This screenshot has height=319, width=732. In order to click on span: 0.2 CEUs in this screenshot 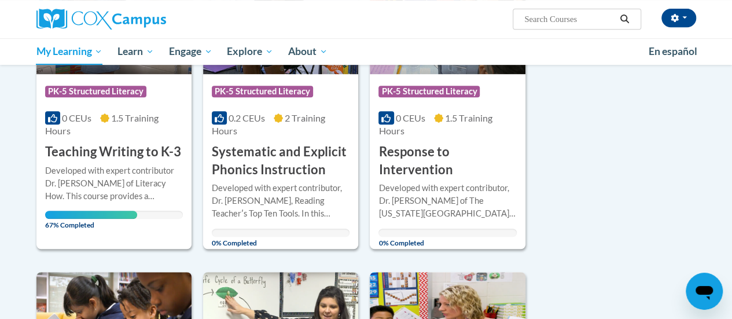, I will do `click(246, 117)`.